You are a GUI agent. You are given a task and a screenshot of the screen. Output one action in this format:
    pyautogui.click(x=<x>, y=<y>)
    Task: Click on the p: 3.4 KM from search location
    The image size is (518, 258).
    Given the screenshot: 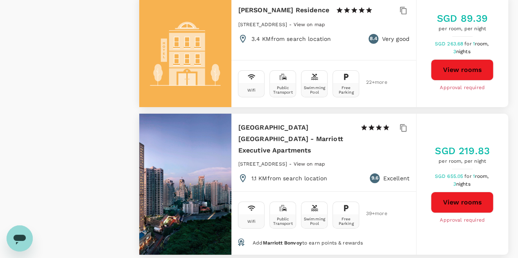 What is the action you would take?
    pyautogui.click(x=291, y=39)
    